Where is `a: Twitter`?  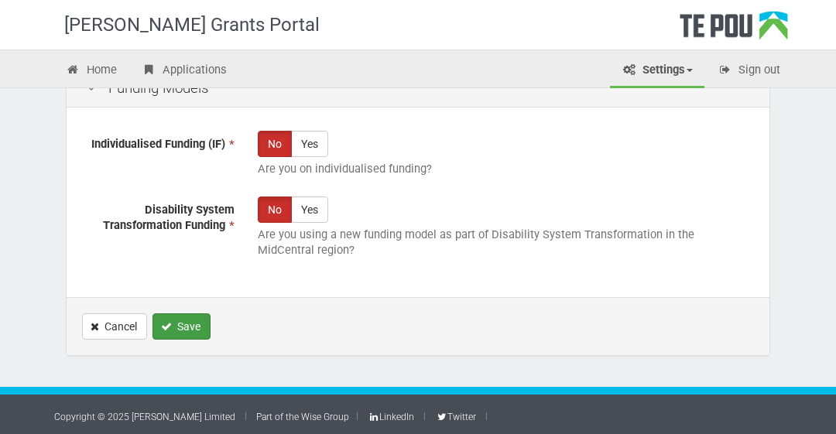
a: Twitter is located at coordinates (455, 417).